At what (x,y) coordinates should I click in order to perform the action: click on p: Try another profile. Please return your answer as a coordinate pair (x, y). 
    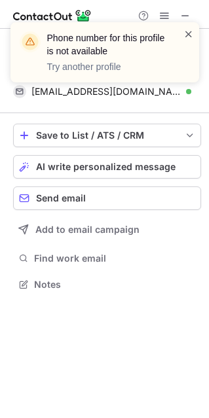
    Looking at the image, I should click on (107, 67).